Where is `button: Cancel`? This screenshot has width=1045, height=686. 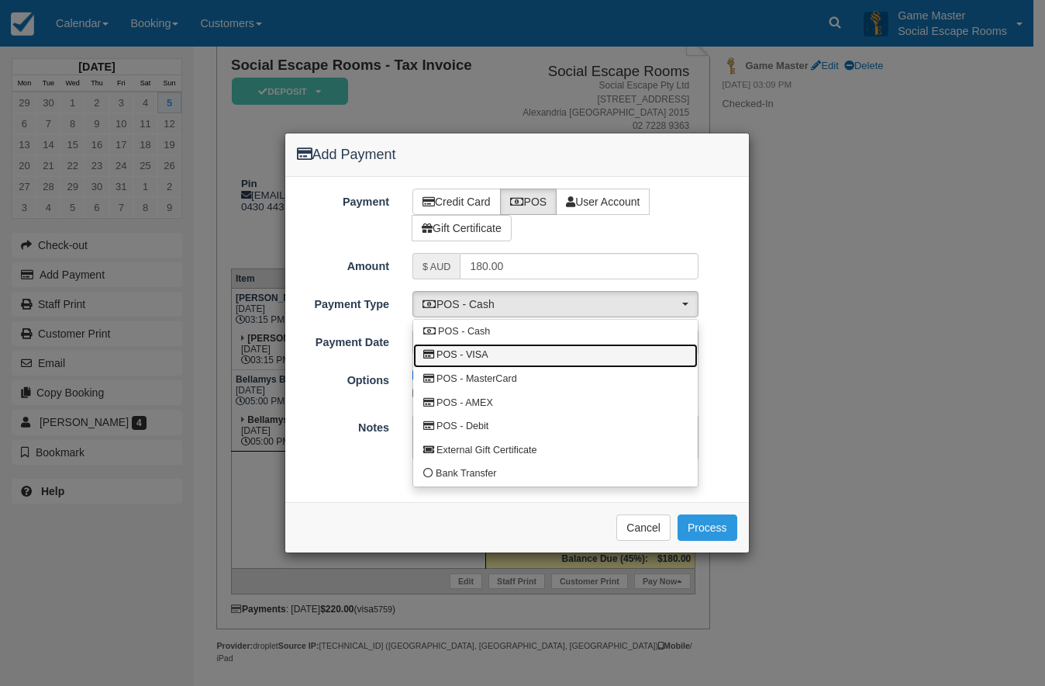
button: Cancel is located at coordinates (644, 527).